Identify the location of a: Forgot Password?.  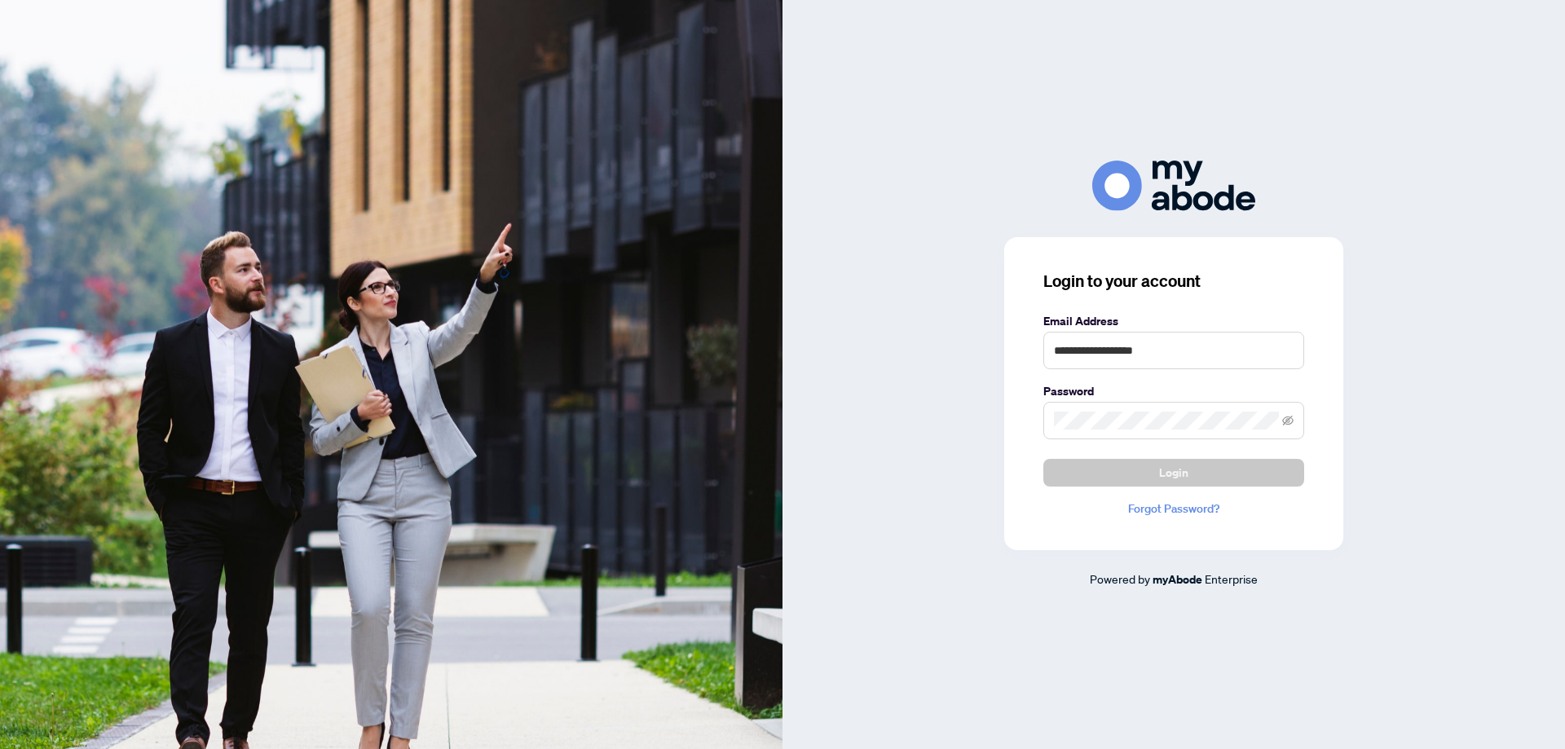
(1174, 509).